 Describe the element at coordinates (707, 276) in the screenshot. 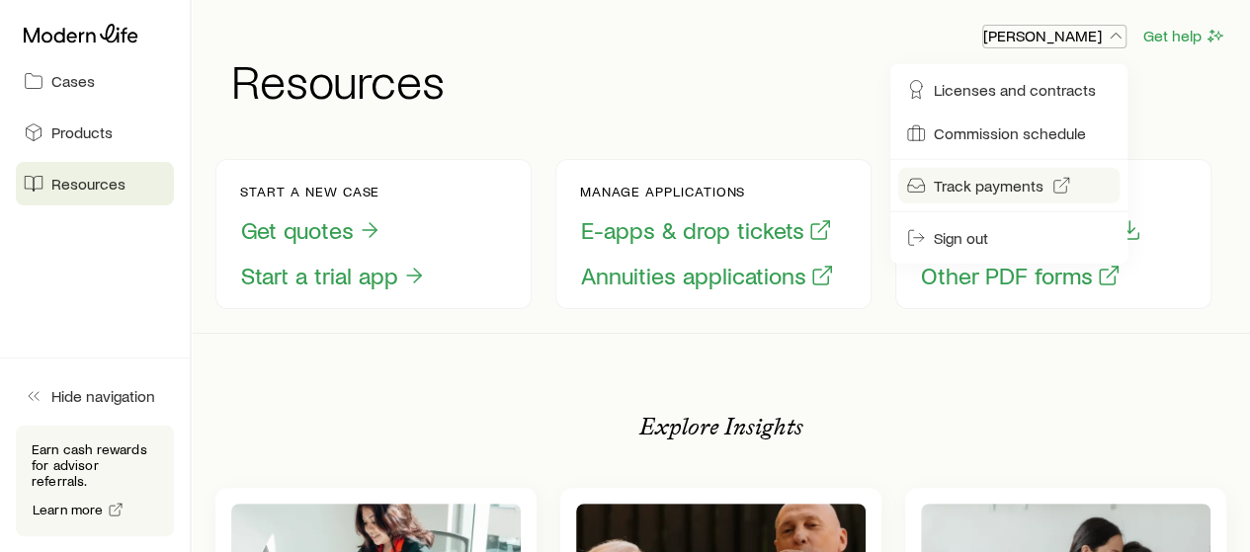

I see `button: Annuities applications` at that location.